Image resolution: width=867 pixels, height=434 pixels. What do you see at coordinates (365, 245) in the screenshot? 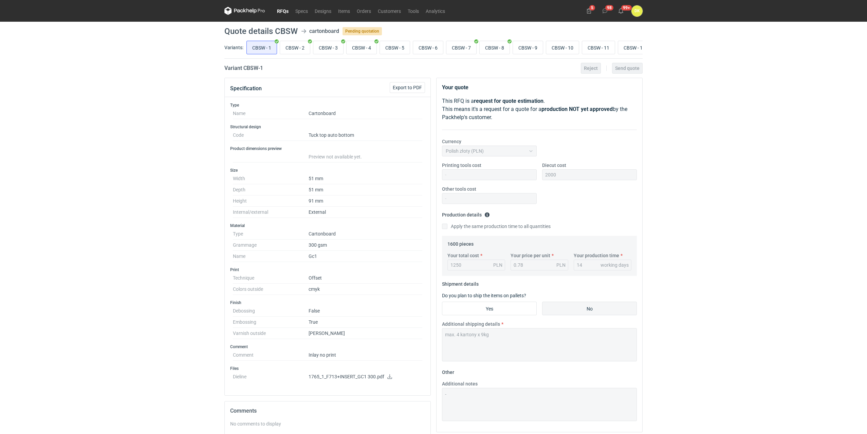
I see `dd: 300 gsm` at bounding box center [365, 245].